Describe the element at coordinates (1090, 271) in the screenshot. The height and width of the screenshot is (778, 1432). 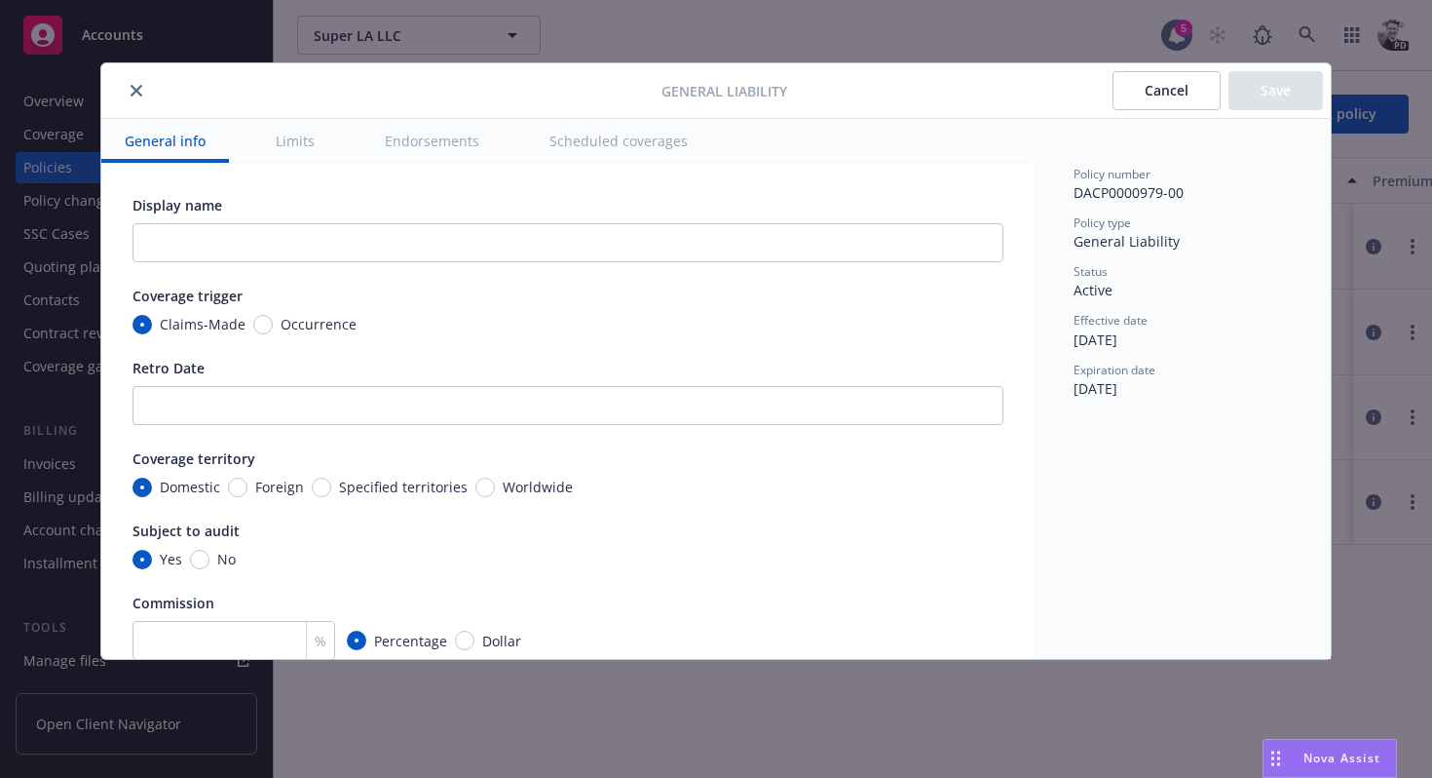
I see `span: Status` at that location.